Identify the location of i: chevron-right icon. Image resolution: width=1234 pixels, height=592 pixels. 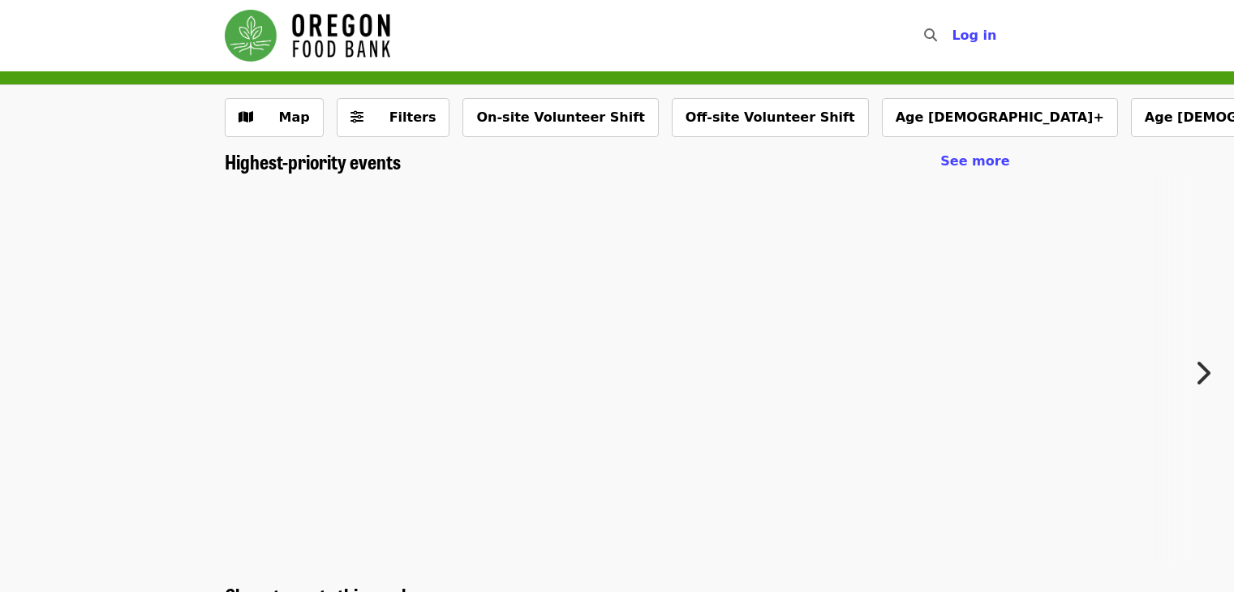
(1202, 373).